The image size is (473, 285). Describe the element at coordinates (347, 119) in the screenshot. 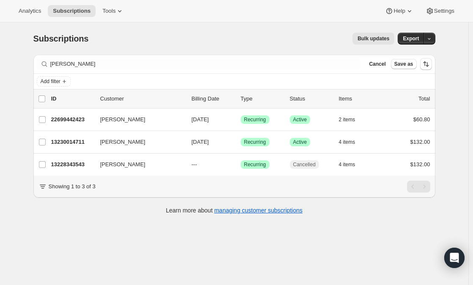

I see `span: 2 items` at that location.